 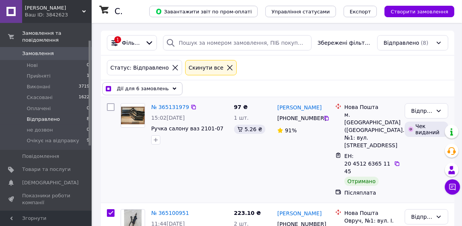 What do you see at coordinates (301, 11) in the screenshot?
I see `button: Управління статусами` at bounding box center [301, 11].